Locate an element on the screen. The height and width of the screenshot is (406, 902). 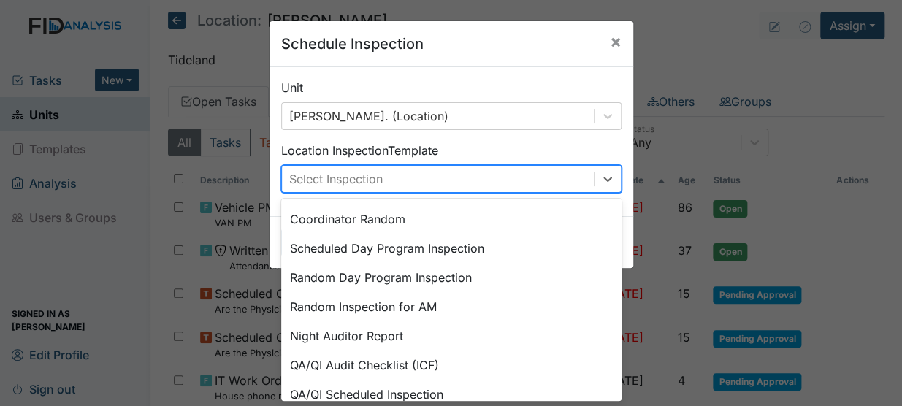
label: Unit is located at coordinates (292, 88).